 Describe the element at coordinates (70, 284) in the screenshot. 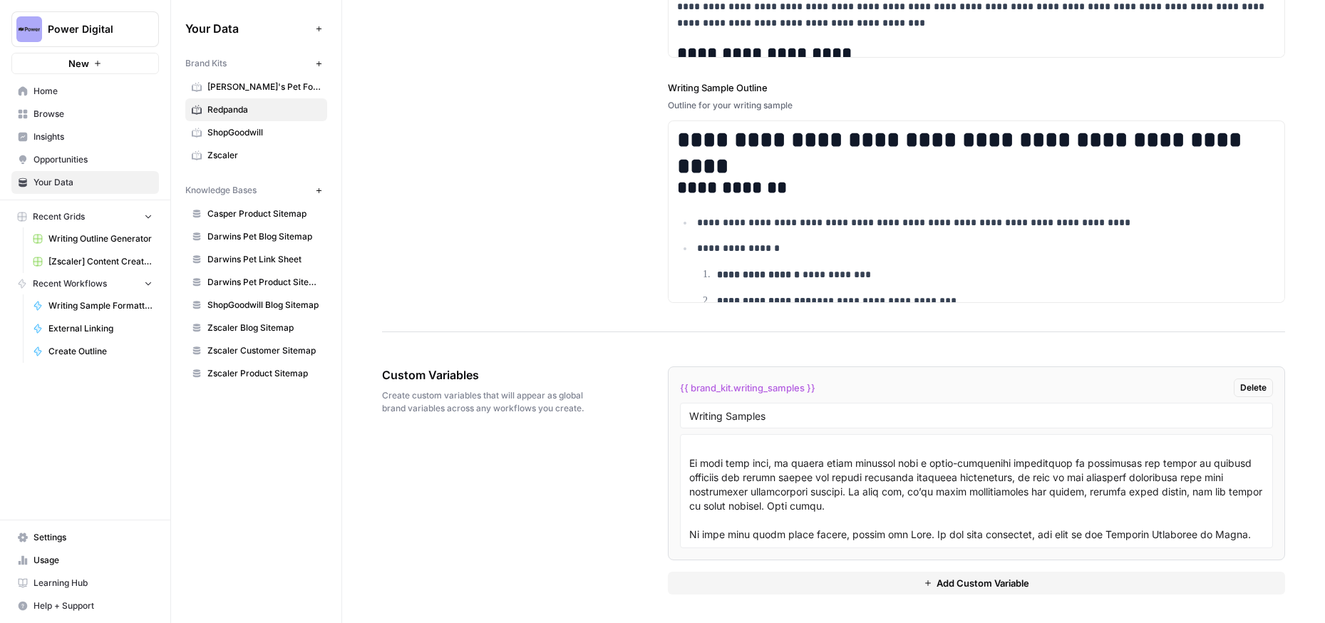

I see `span: Recent Workflows` at that location.